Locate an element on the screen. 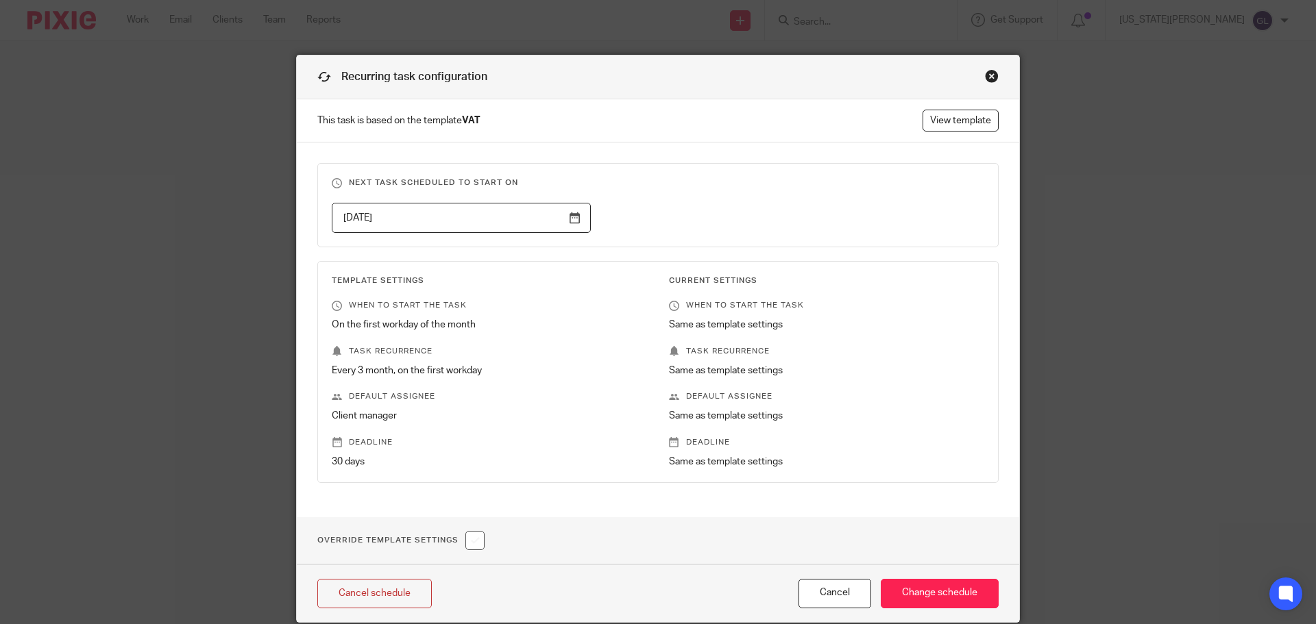 This screenshot has height=624, width=1316. h3: Template Settings is located at coordinates (489, 281).